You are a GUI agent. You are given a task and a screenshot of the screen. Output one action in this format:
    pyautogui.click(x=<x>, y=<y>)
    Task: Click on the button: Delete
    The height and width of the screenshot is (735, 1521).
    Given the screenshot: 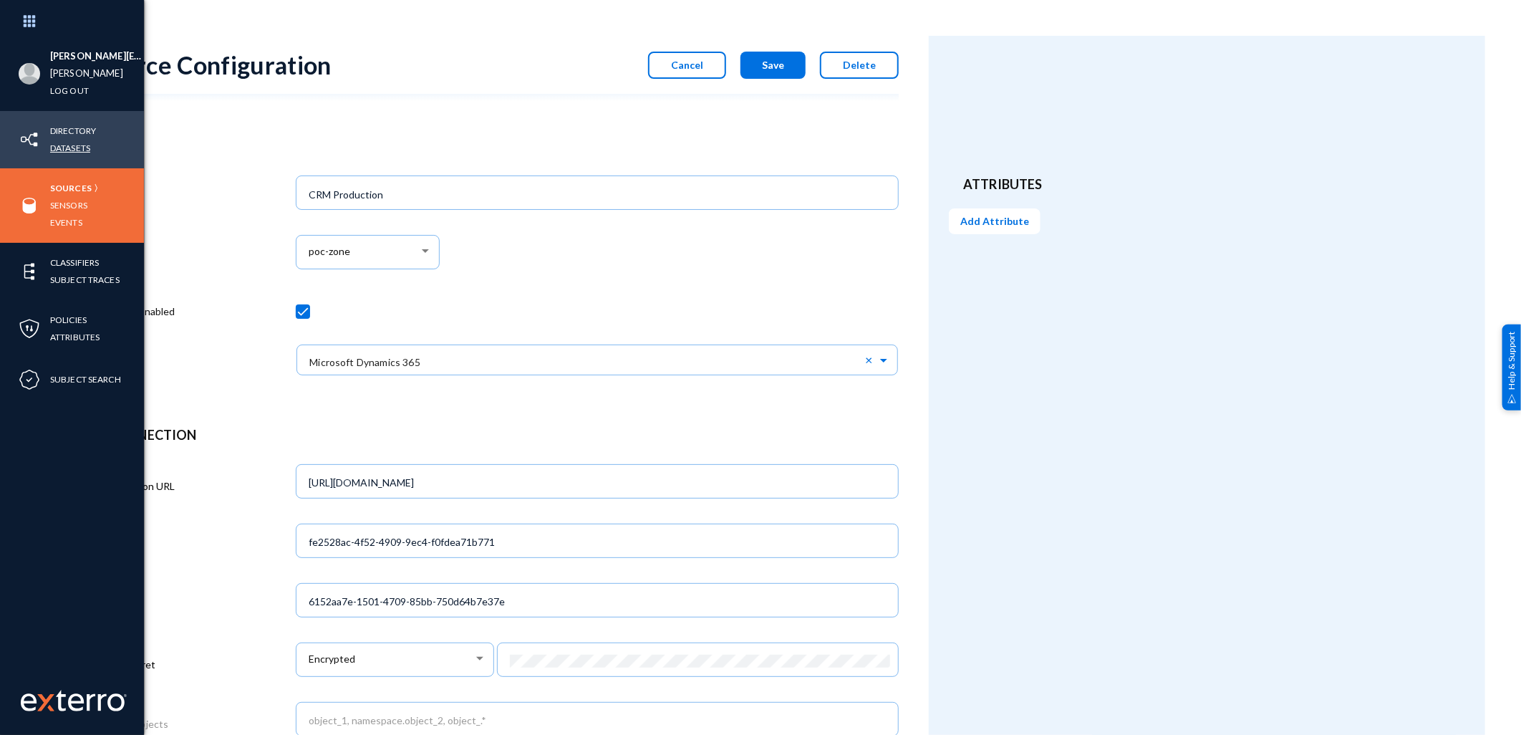 What is the action you would take?
    pyautogui.click(x=859, y=65)
    